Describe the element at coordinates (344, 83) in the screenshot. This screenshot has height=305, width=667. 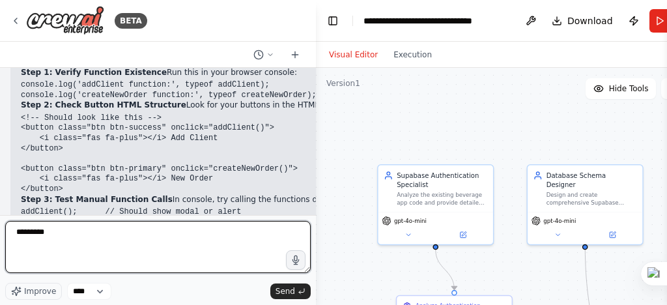
I see `div: Version 1` at that location.